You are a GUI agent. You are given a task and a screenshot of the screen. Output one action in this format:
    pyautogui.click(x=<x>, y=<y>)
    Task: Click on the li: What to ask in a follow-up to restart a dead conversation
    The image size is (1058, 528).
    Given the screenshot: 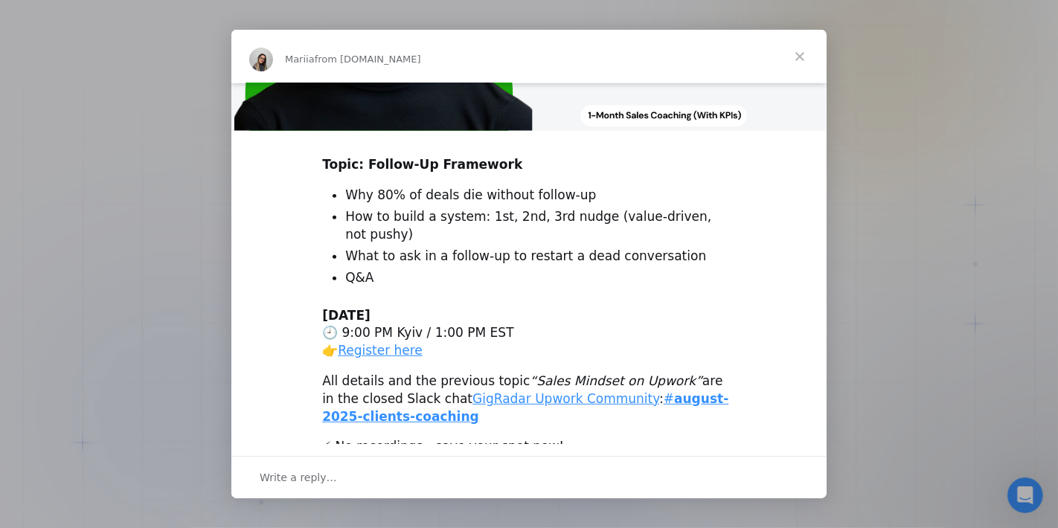 What is the action you would take?
    pyautogui.click(x=540, y=257)
    